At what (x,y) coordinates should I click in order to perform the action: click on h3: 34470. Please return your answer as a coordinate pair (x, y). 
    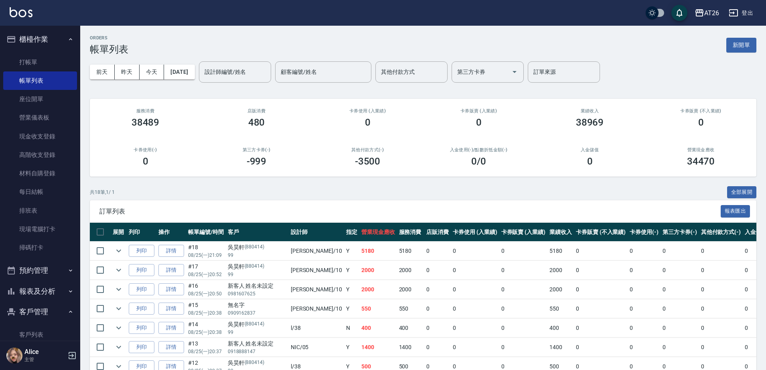
    Looking at the image, I should click on (701, 161).